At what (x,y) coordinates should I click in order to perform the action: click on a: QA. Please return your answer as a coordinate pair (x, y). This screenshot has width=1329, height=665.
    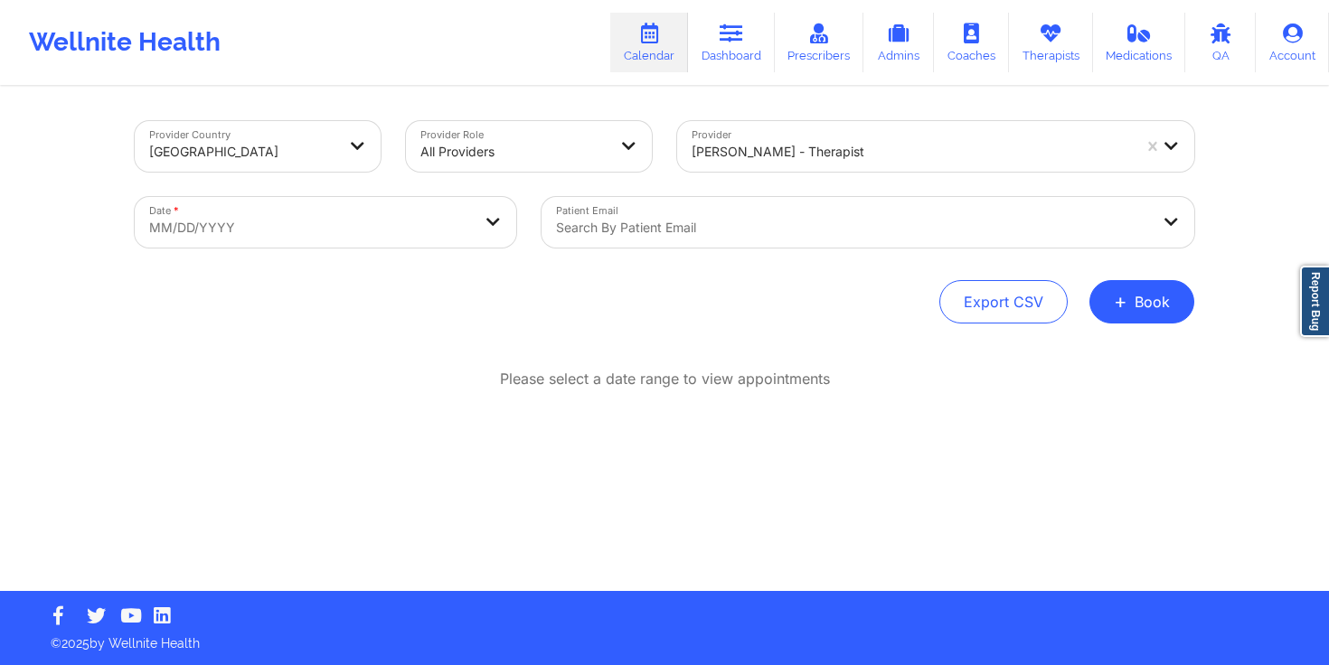
    Looking at the image, I should click on (1220, 42).